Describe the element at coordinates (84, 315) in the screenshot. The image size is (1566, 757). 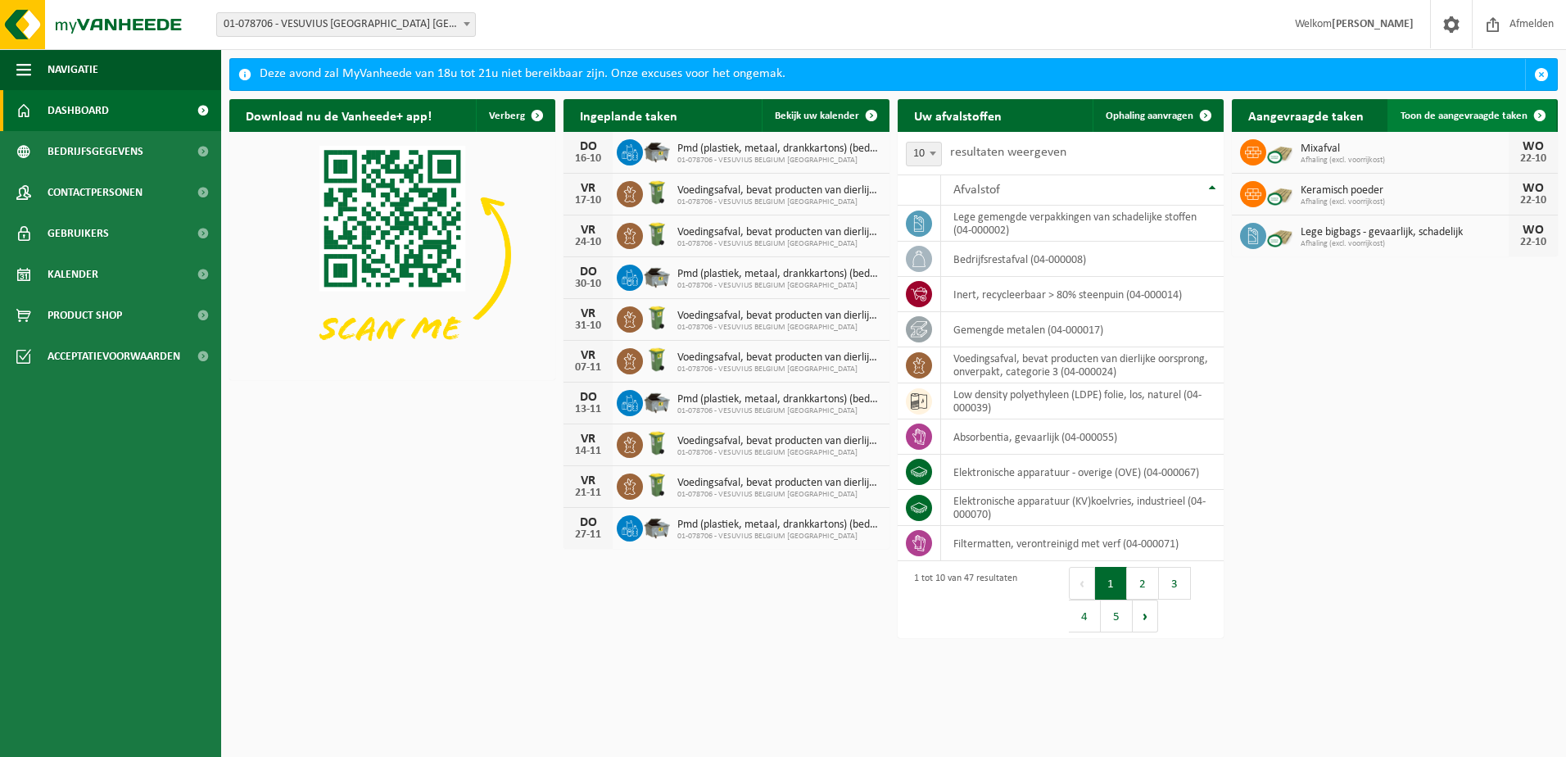
I see `span: Product Shop` at that location.